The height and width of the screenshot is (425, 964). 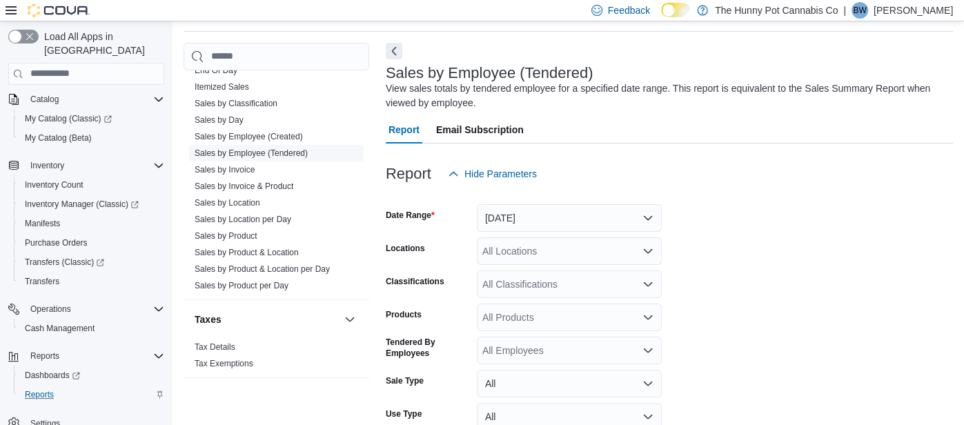 What do you see at coordinates (216, 70) in the screenshot?
I see `a: End Of Day` at bounding box center [216, 70].